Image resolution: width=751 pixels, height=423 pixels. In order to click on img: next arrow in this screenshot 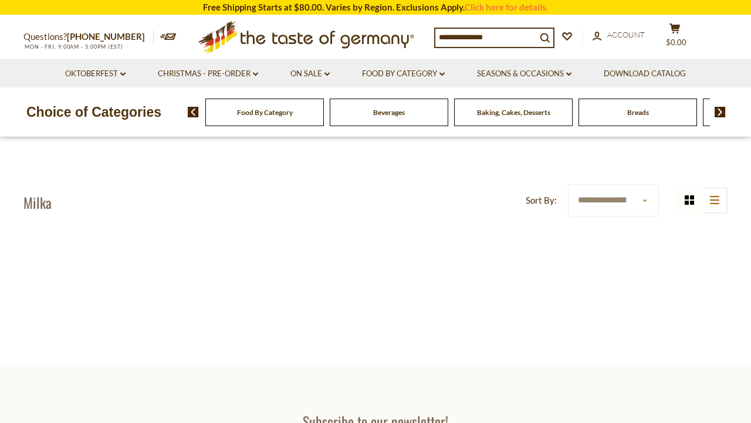, I will do `click(720, 112)`.